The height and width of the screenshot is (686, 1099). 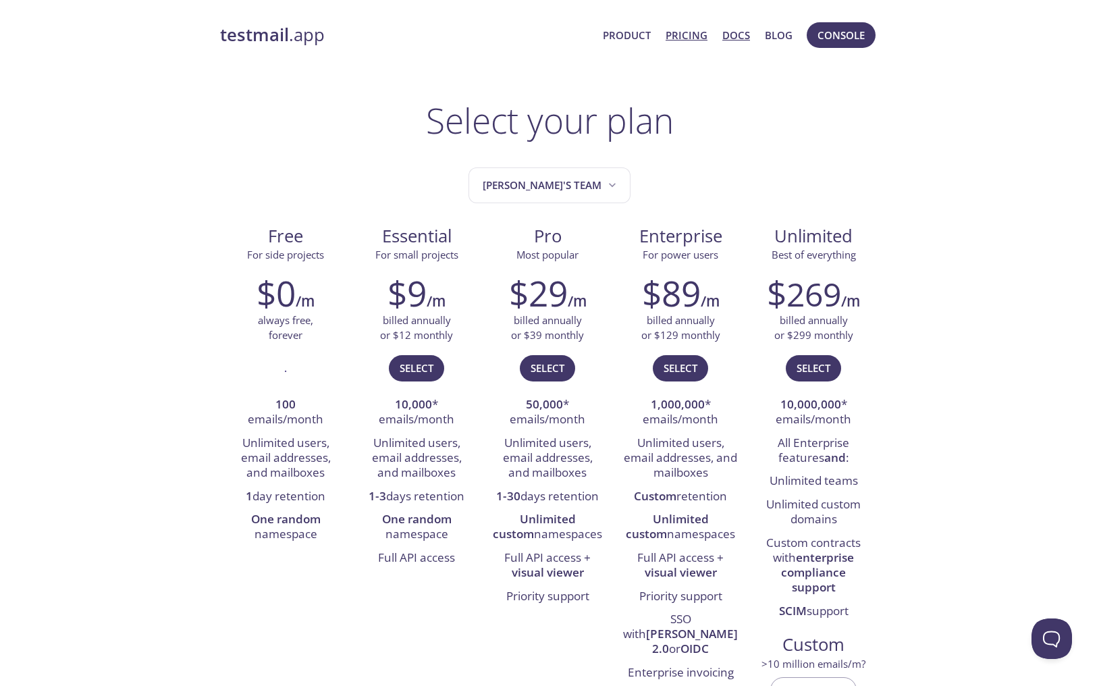 I want to click on button: Aditya's team, so click(x=549, y=185).